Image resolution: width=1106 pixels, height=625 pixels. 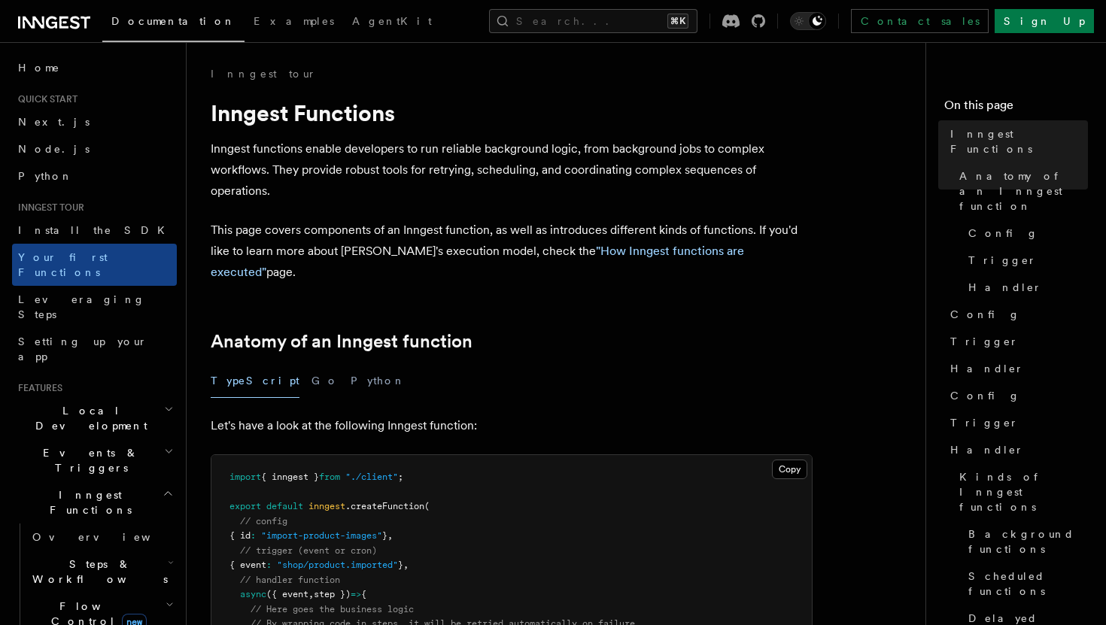 I want to click on kbd: ⌘K, so click(x=678, y=21).